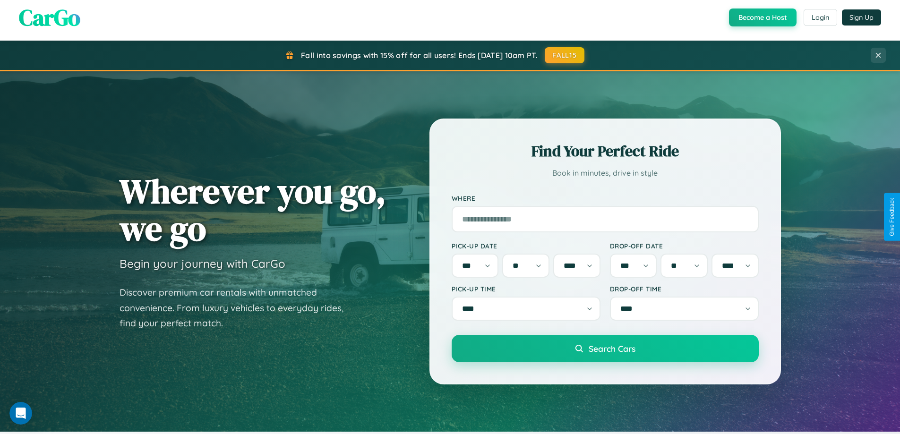 The height and width of the screenshot is (434, 900). I want to click on span: Search Cars, so click(612, 349).